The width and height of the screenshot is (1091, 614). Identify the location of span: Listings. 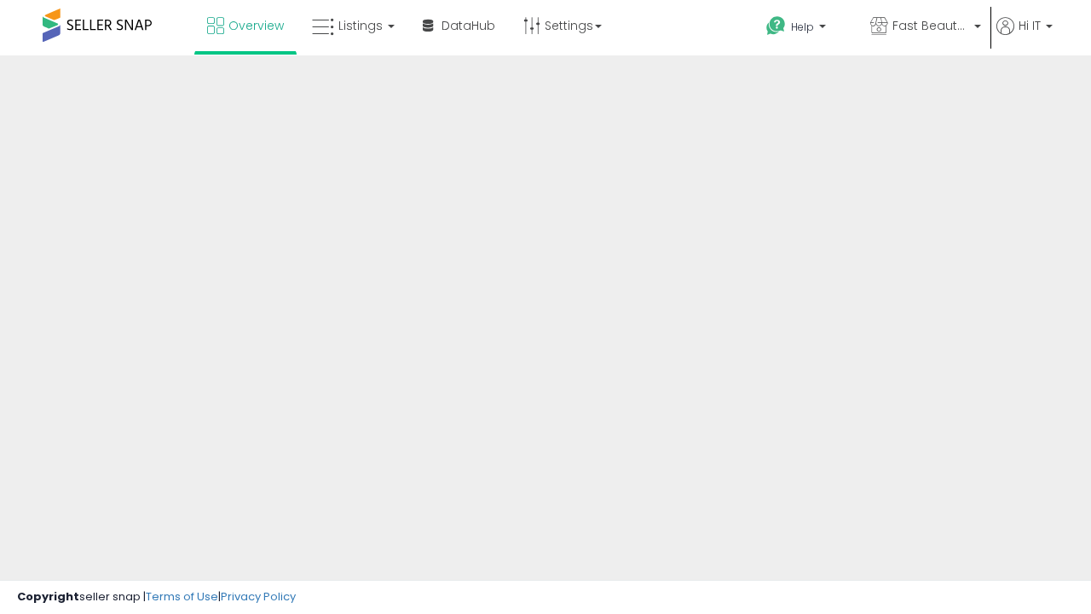
(361, 26).